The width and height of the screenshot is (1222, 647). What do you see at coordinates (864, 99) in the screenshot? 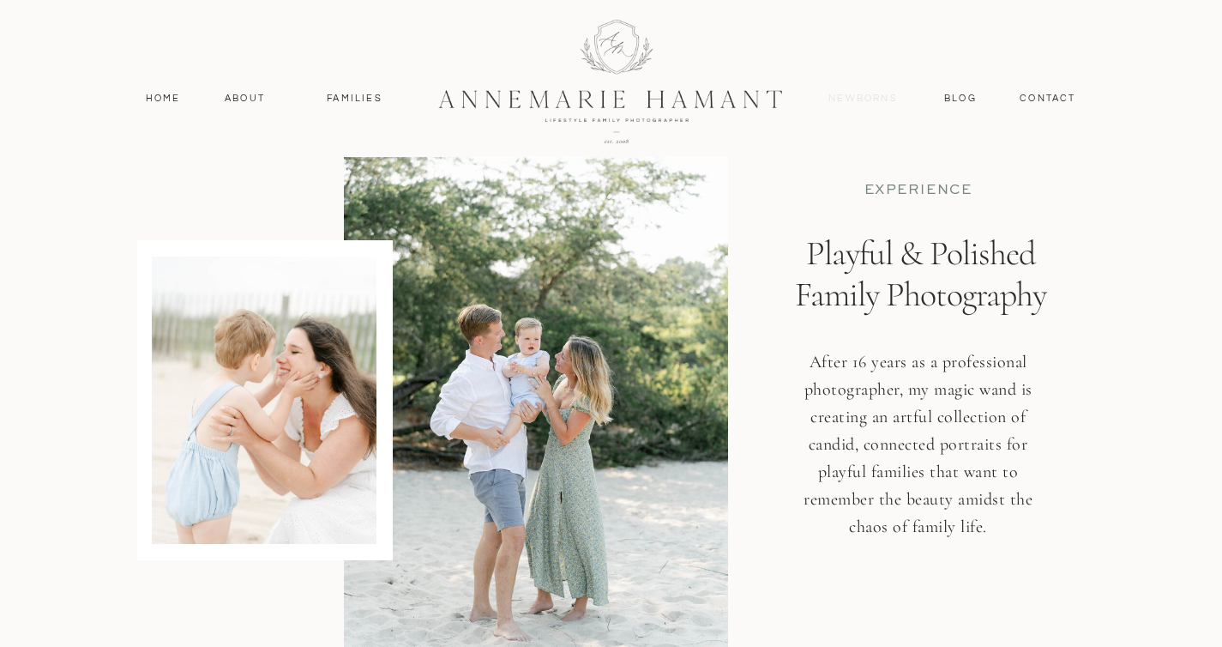
I see `nav: Newborns` at bounding box center [864, 99].